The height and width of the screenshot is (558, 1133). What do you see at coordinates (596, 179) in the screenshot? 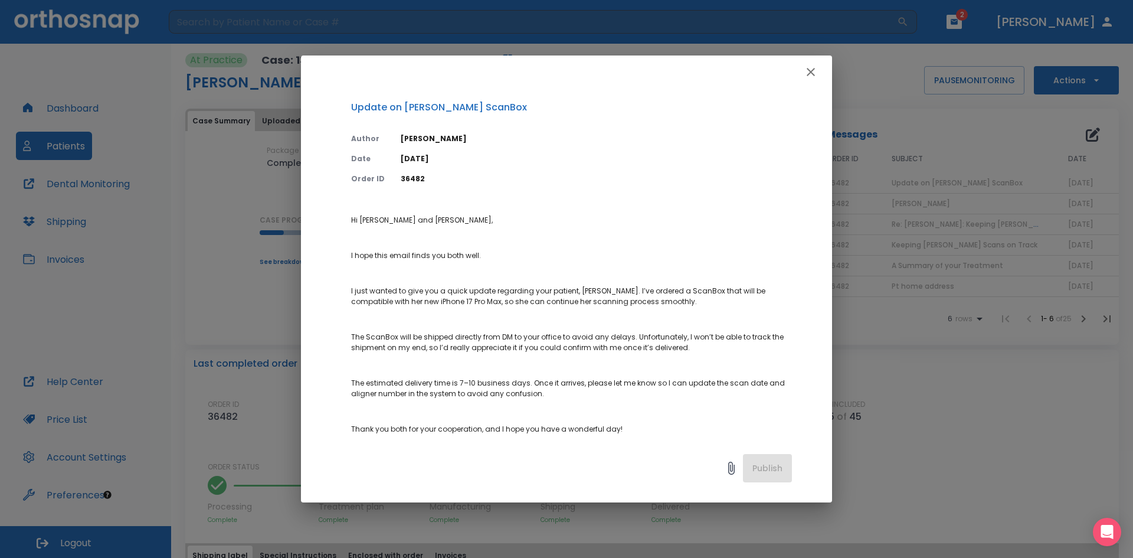
I see `p: 36482` at bounding box center [596, 179].